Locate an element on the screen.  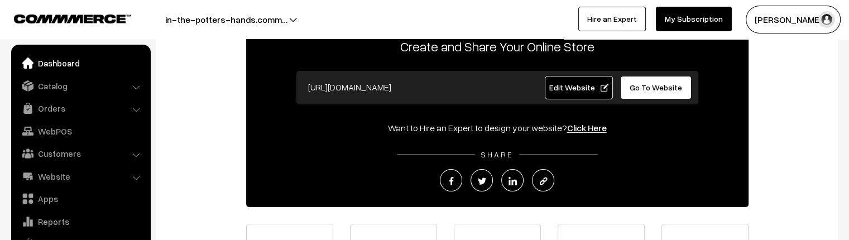
button: in-the-potters-hands.comm… is located at coordinates (226, 20).